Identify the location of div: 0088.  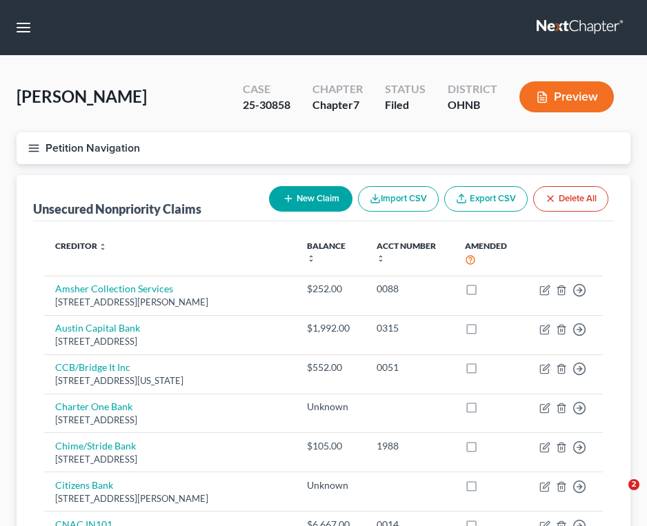
(410, 289).